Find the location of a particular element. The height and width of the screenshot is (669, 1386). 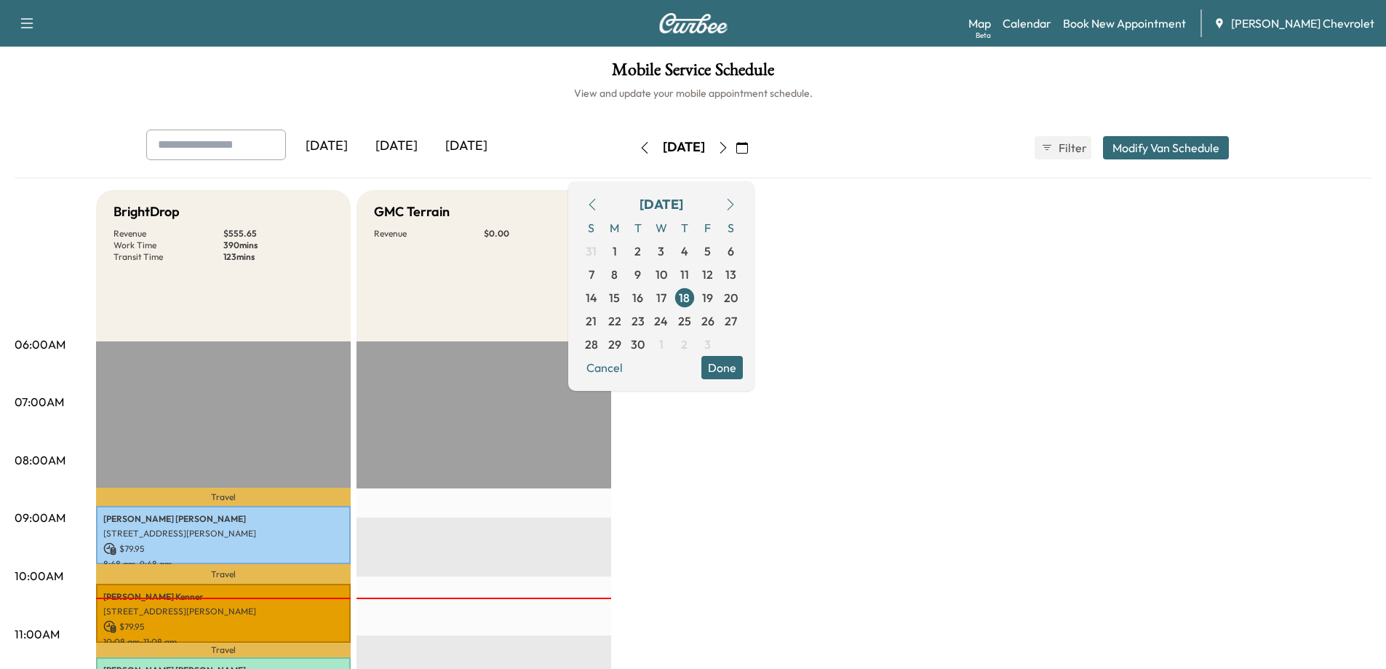

span: 22 is located at coordinates (615, 321).